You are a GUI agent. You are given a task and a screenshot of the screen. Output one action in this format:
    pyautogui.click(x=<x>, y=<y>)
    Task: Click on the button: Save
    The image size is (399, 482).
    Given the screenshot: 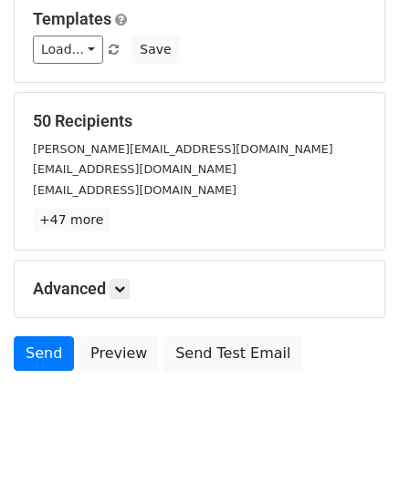 What is the action you would take?
    pyautogui.click(x=155, y=49)
    